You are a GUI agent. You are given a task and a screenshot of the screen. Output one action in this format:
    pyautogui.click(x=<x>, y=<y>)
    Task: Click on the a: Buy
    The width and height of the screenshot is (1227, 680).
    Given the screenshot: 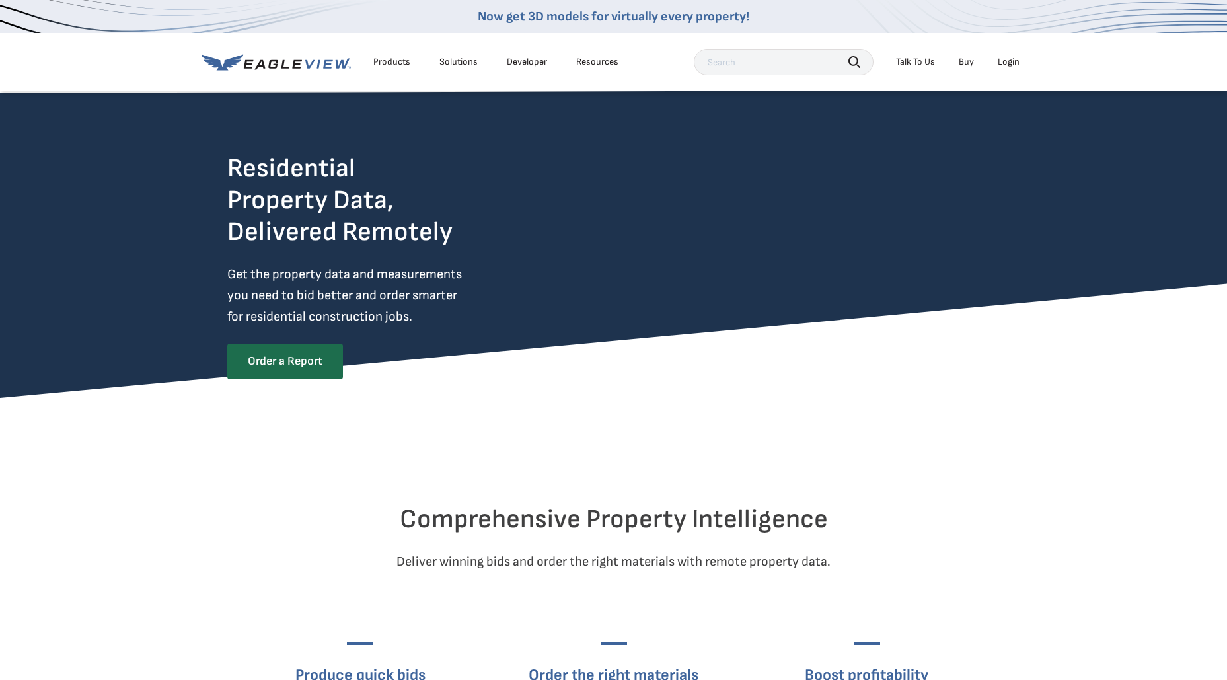 What is the action you would take?
    pyautogui.click(x=966, y=62)
    